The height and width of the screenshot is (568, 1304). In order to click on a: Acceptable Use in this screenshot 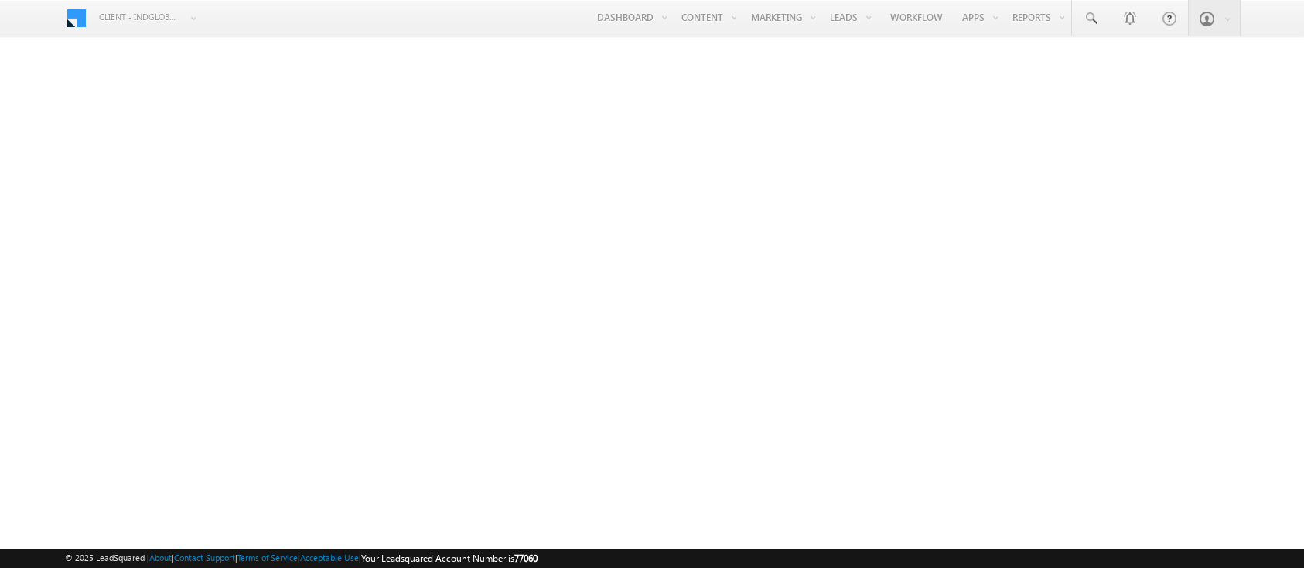, I will do `click(329, 558)`.